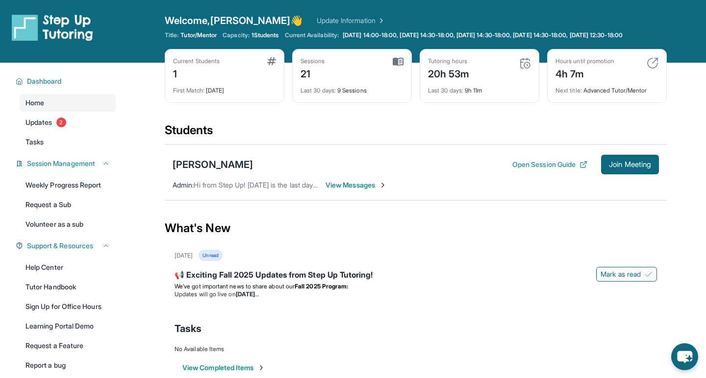  I want to click on span: Session Management, so click(61, 164).